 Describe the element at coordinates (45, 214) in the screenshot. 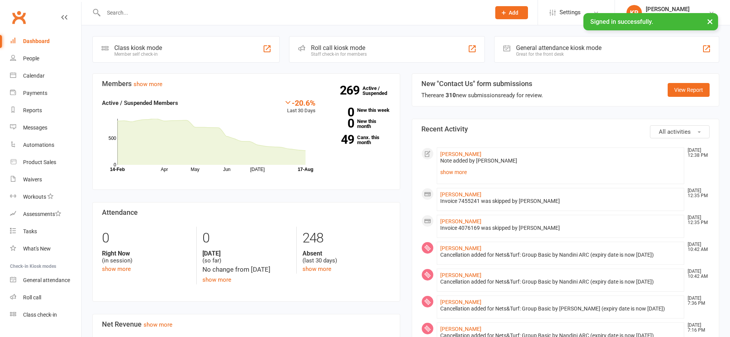

I see `a: Assessments` at that location.